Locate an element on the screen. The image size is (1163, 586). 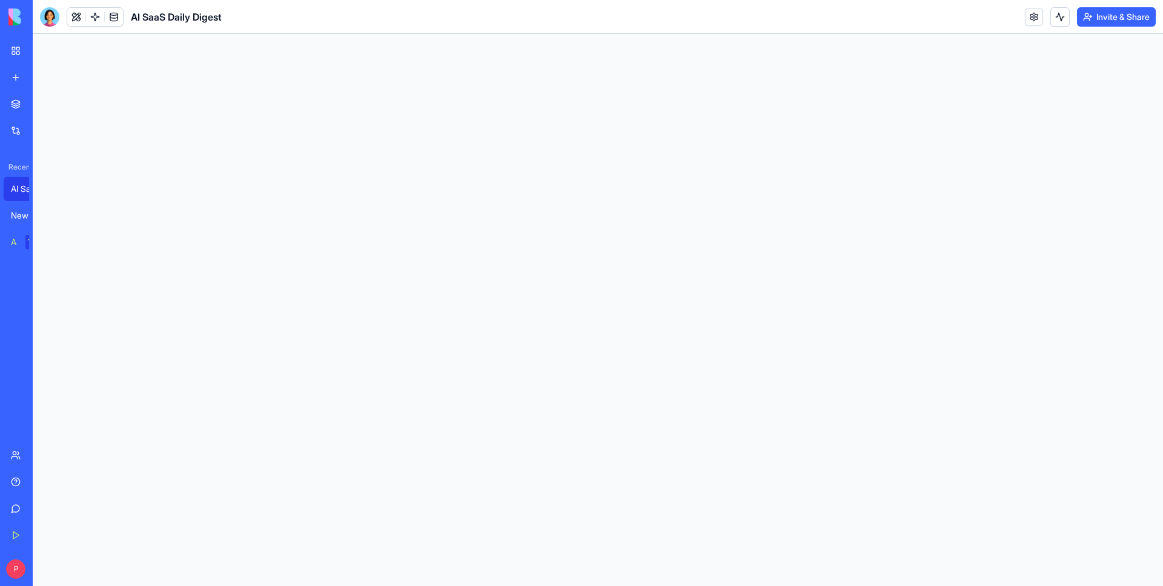
a: AI Logo GeneratorTRY is located at coordinates (28, 242).